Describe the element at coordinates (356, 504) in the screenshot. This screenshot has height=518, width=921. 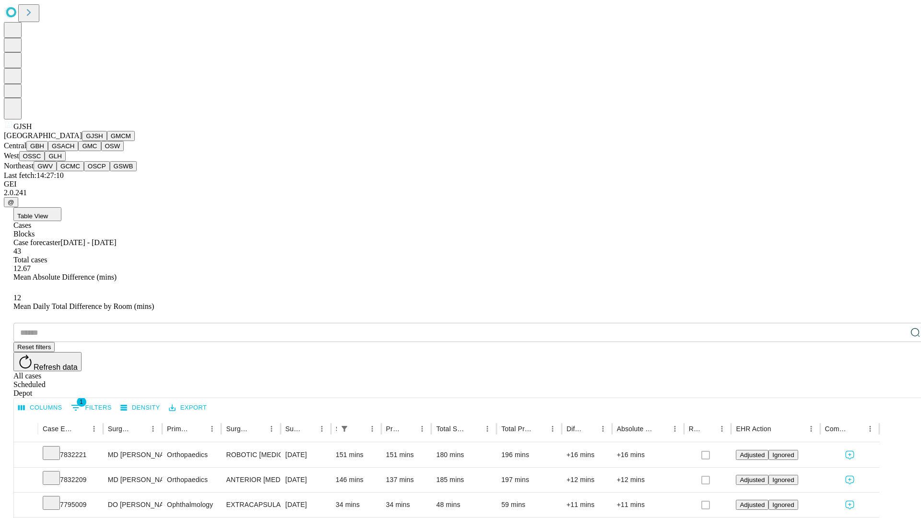
I see `div: 34 mins` at that location.